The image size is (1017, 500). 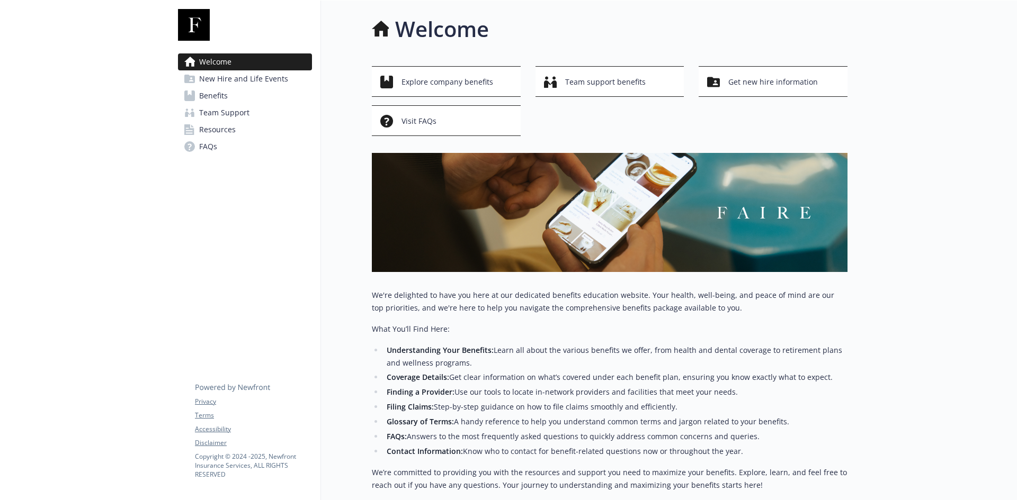 I want to click on p: We’re committed to providing you with the resources and support you need to maximize your benefit..., so click(x=609, y=479).